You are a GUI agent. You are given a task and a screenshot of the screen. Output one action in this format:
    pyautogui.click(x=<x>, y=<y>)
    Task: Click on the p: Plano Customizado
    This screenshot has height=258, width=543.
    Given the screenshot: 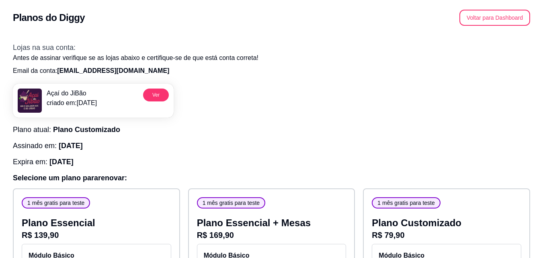 What is the action you would take?
    pyautogui.click(x=446, y=223)
    